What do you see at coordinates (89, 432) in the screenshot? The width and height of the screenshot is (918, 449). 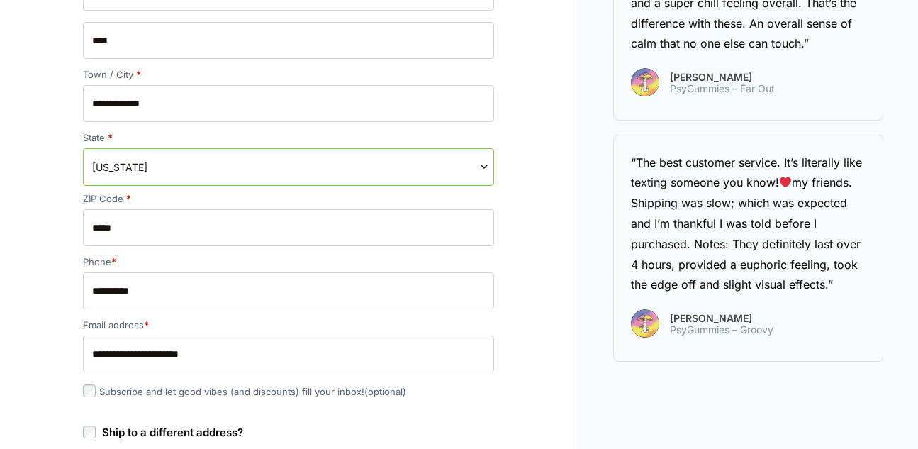 I see `input: Ship to a different address?` at bounding box center [89, 432].